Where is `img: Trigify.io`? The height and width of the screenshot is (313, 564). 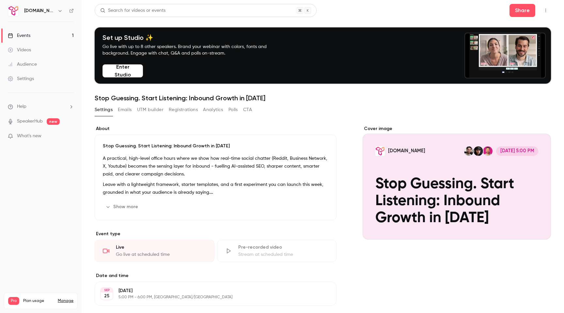
img: Trigify.io is located at coordinates (13, 11).